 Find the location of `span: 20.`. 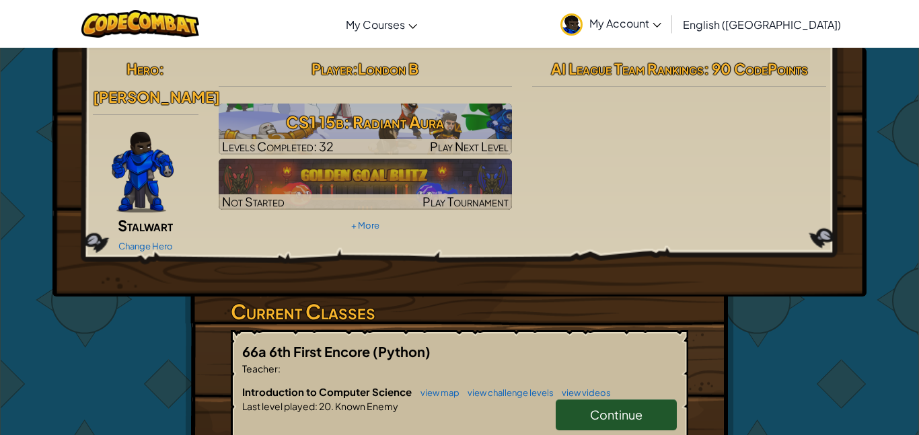

span: 20. is located at coordinates (326, 406).